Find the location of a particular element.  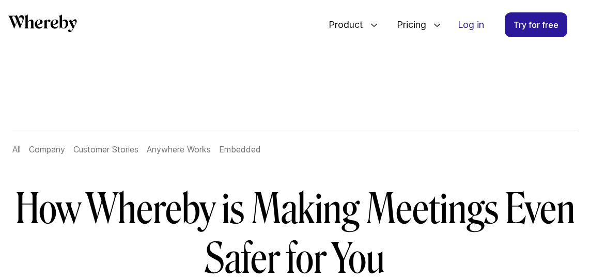

a: All is located at coordinates (17, 149).